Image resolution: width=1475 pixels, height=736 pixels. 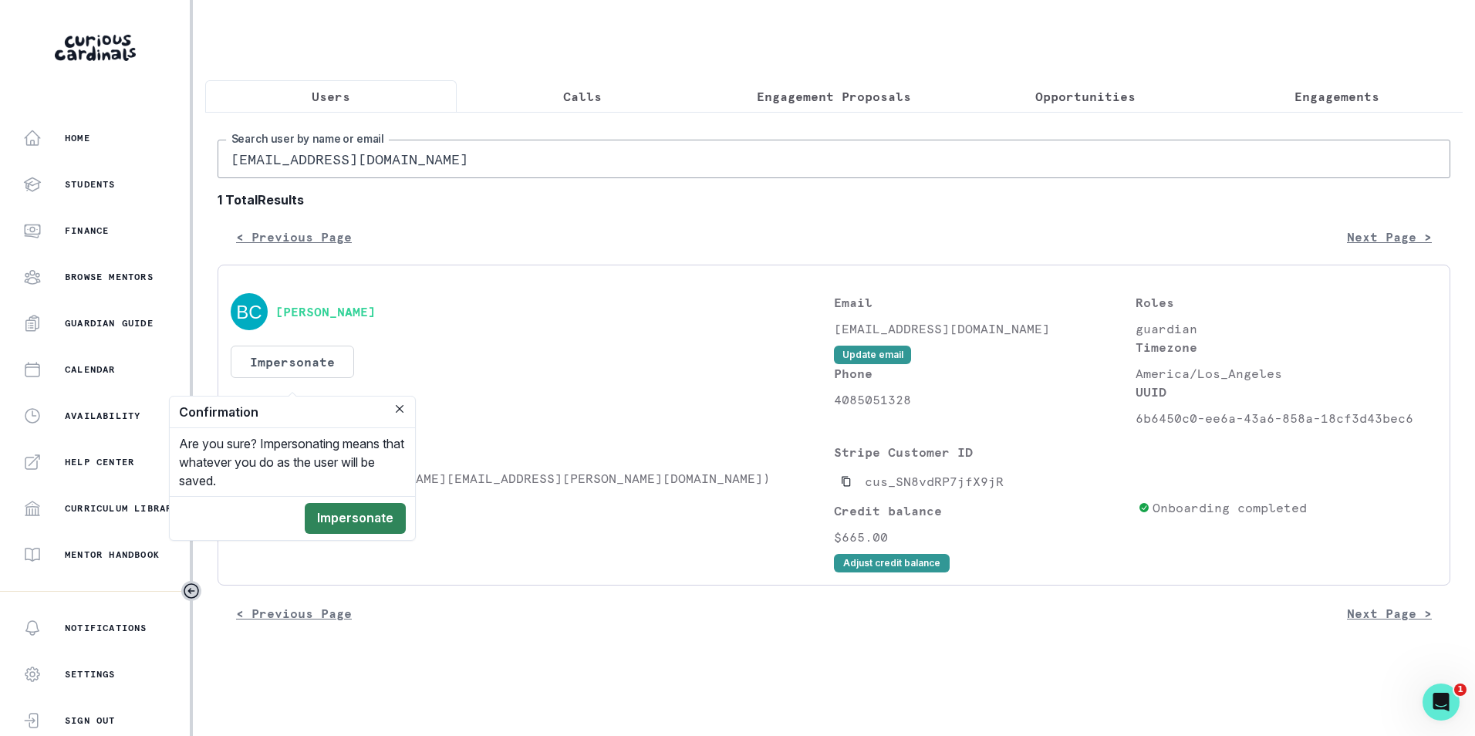 What do you see at coordinates (983, 537) in the screenshot?
I see `p: $665.00` at bounding box center [983, 537].